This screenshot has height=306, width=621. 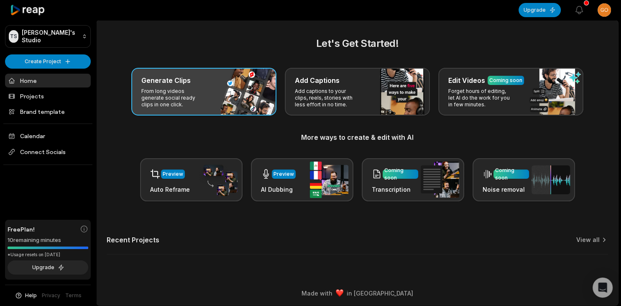 What do you see at coordinates (480, 98) in the screenshot?
I see `p: Forget hours of editing, let AI do the work for you in few minutes.` at bounding box center [480, 98].